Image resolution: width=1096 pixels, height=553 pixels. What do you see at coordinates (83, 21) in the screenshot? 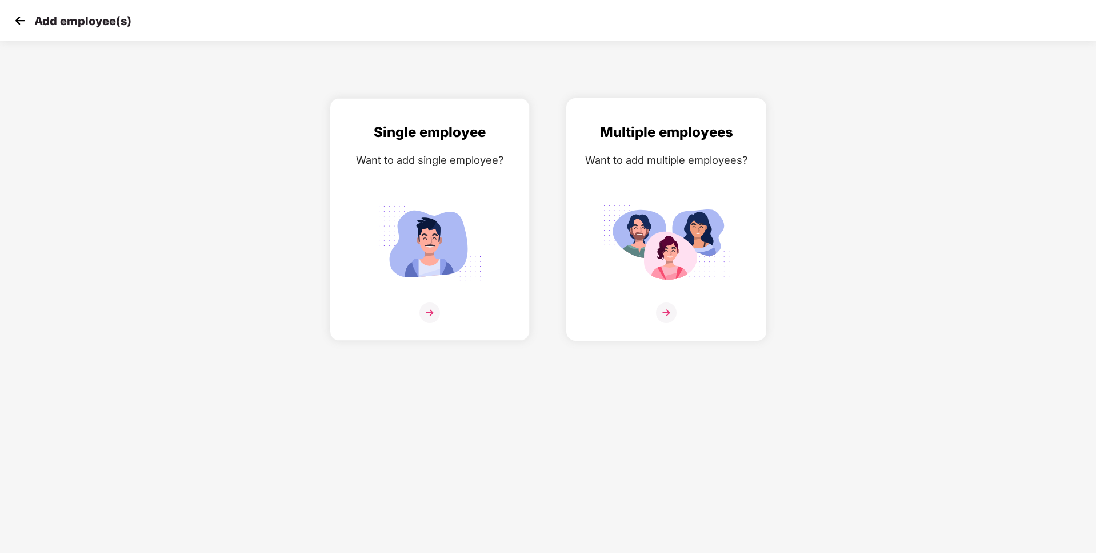
I see `p: Add employee(s)` at bounding box center [83, 21].